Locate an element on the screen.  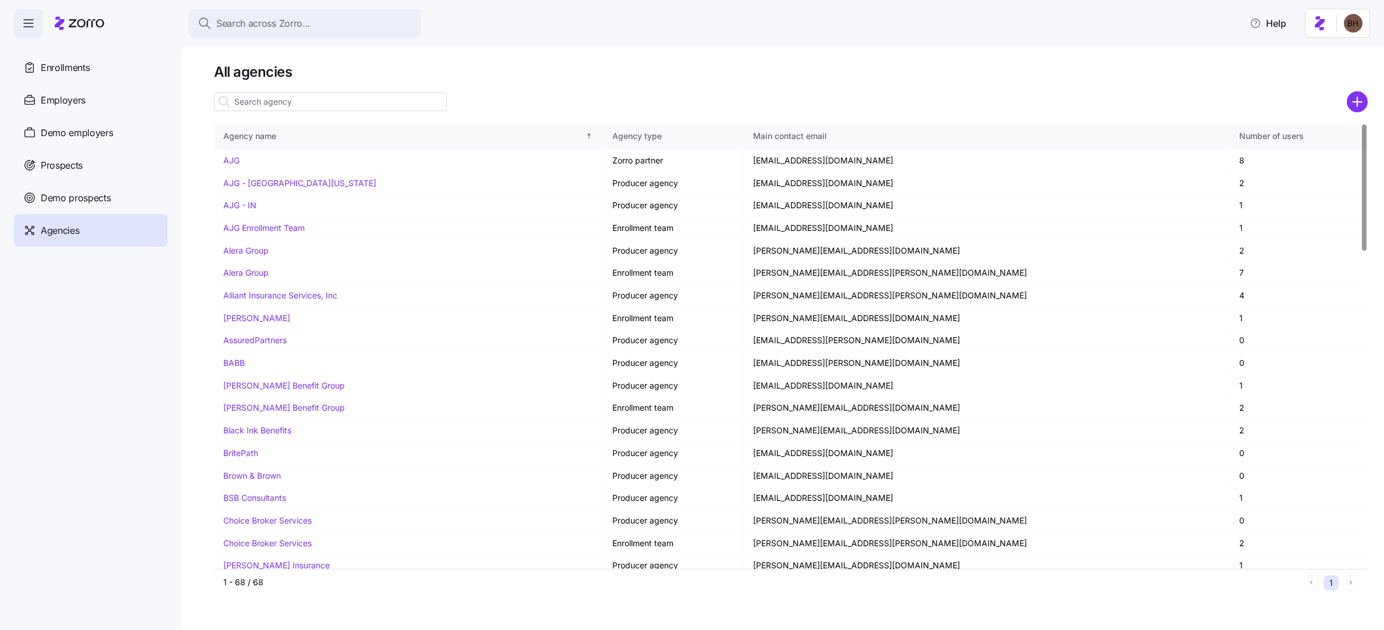
a: AJG Enrollment Team is located at coordinates (264, 227).